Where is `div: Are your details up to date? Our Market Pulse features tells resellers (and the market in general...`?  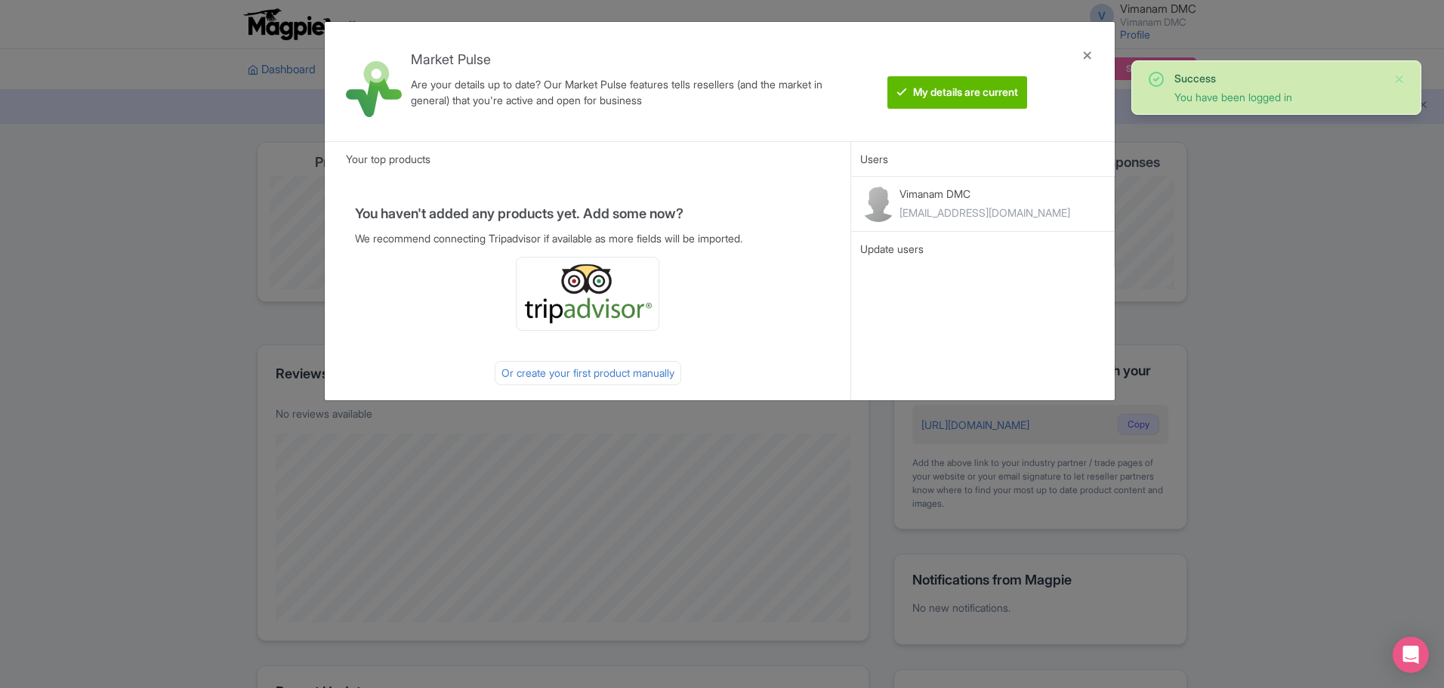 div: Are your details up to date? Our Market Pulse features tells resellers (and the market in general... is located at coordinates (627, 92).